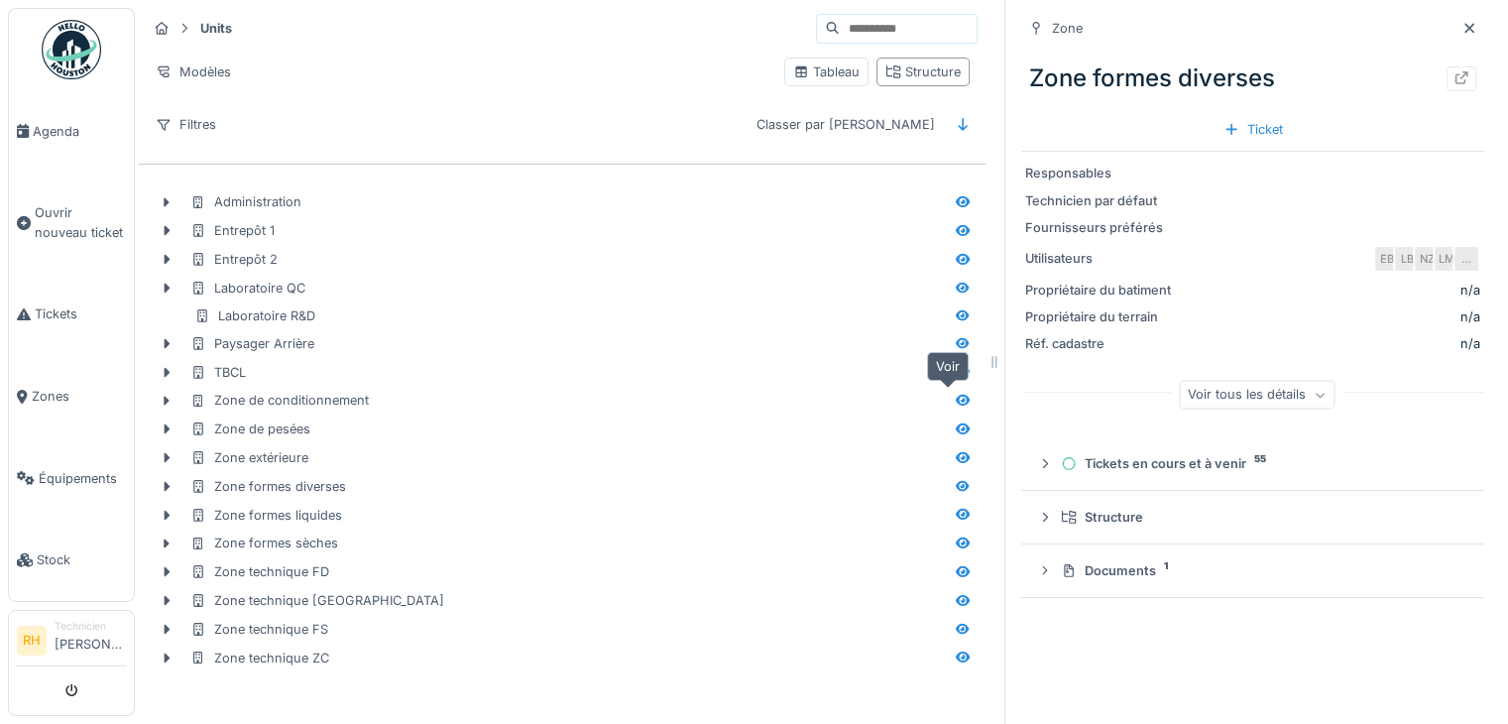 This screenshot has height=724, width=1508. What do you see at coordinates (82, 478) in the screenshot?
I see `span: Équipements` at bounding box center [82, 478].